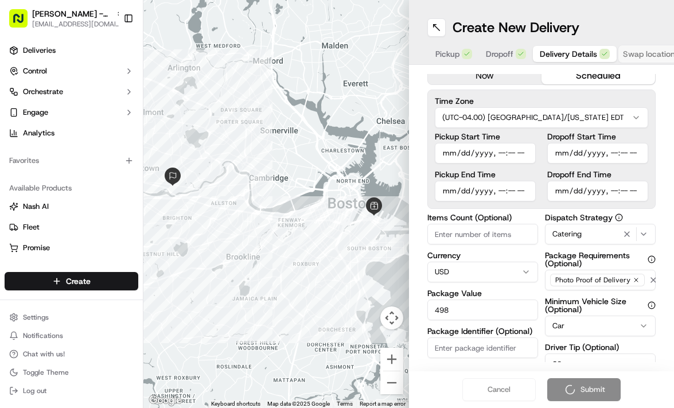  What do you see at coordinates (482, 347) in the screenshot?
I see `input: Enter package identifier` at bounding box center [482, 347].